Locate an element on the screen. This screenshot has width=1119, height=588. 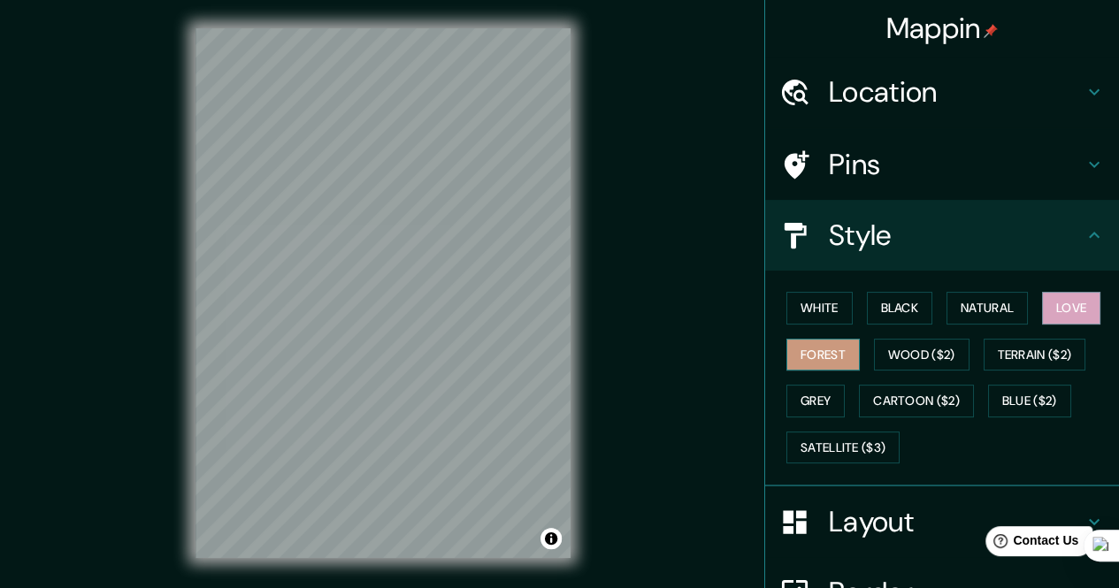
button: Black is located at coordinates (900, 308).